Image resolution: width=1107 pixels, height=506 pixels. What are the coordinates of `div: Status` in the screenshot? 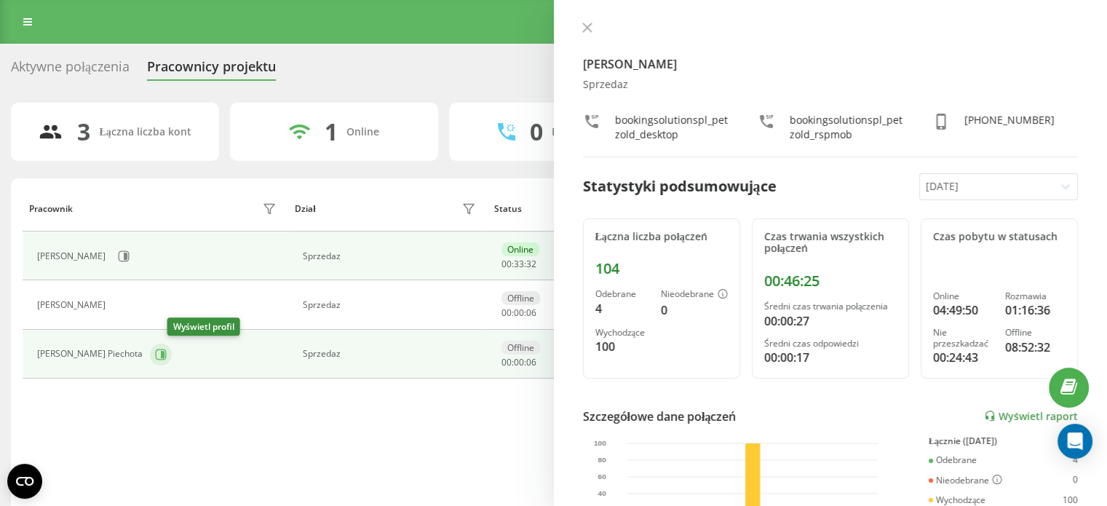 It's located at (508, 209).